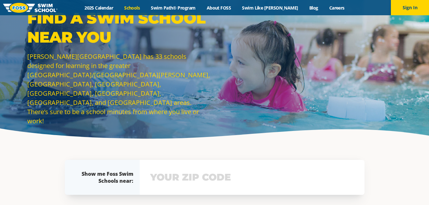 Image resolution: width=429 pixels, height=205 pixels. What do you see at coordinates (252, 177) in the screenshot?
I see `input: YOUR ZIP CODE` at bounding box center [252, 177].